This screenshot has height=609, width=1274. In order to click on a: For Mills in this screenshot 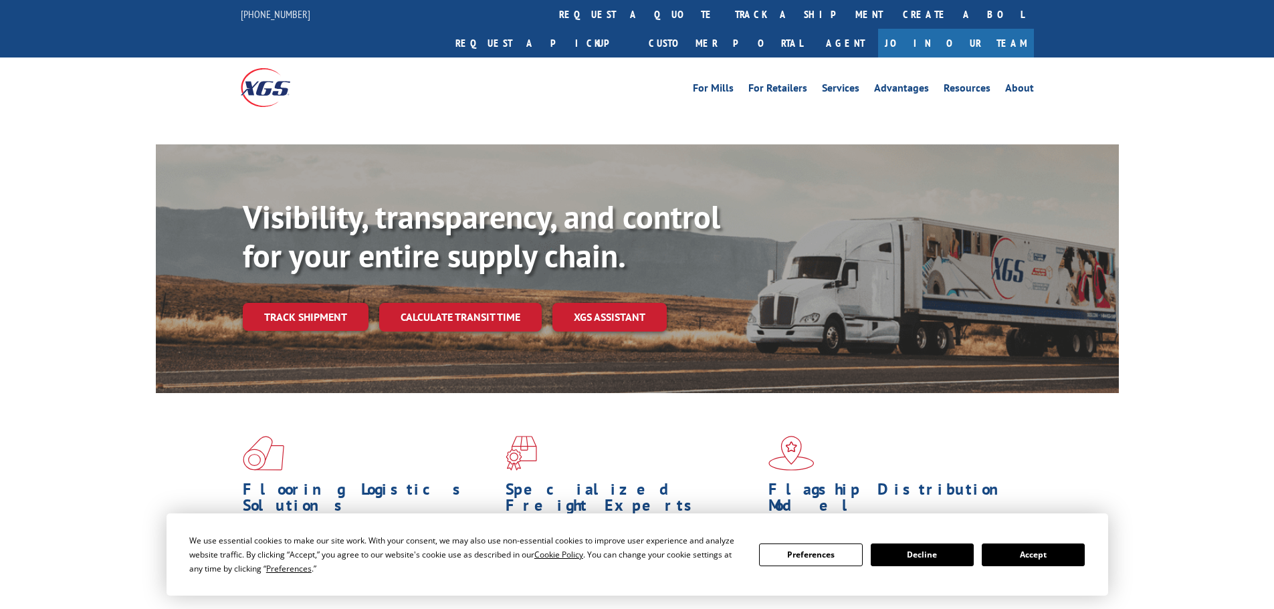, I will do `click(713, 90)`.